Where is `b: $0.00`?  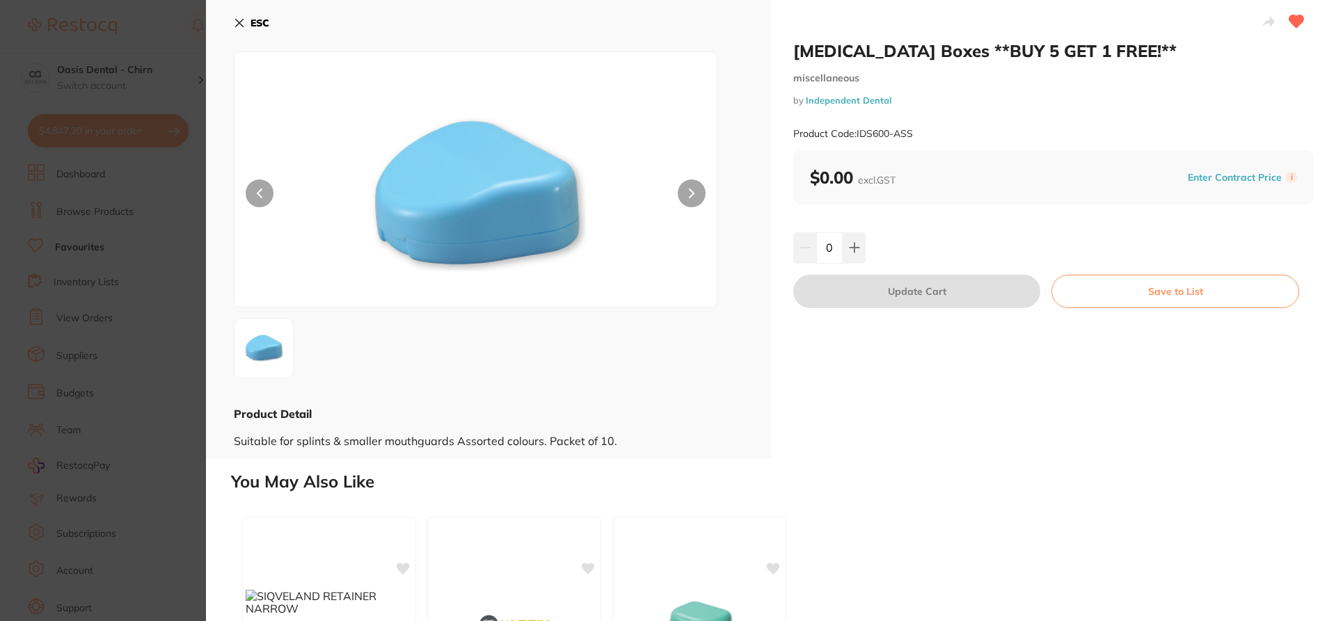
b: $0.00 is located at coordinates (852, 177).